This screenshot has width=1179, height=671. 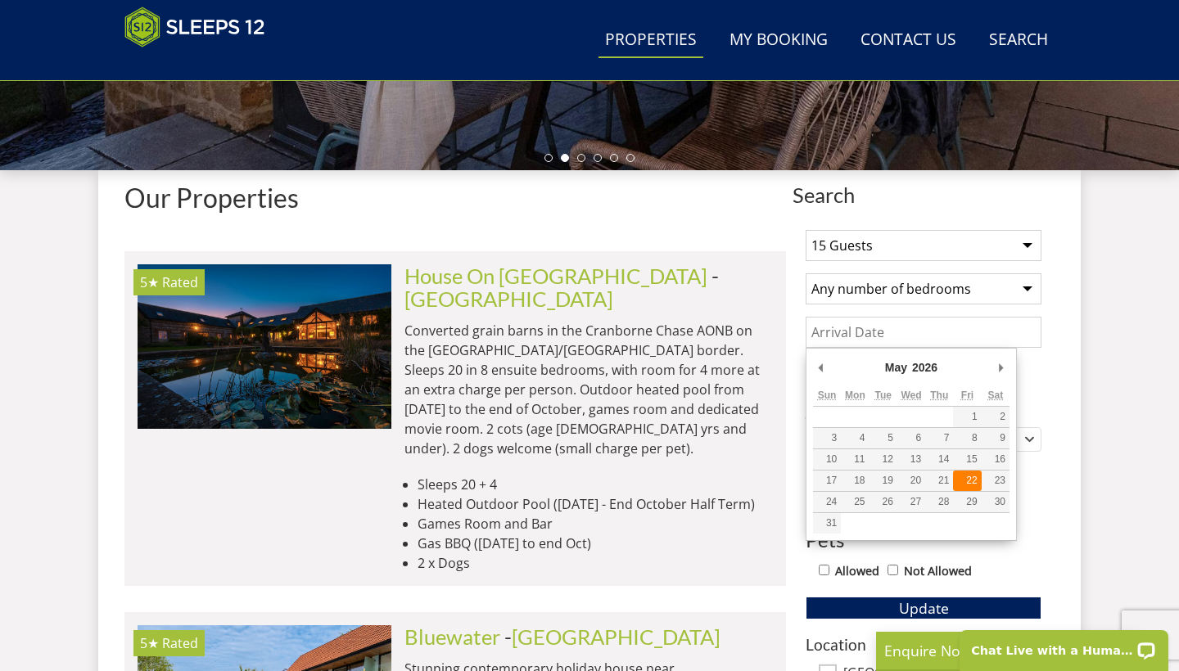 What do you see at coordinates (827, 459) in the screenshot?
I see `button: 10` at bounding box center [827, 459].